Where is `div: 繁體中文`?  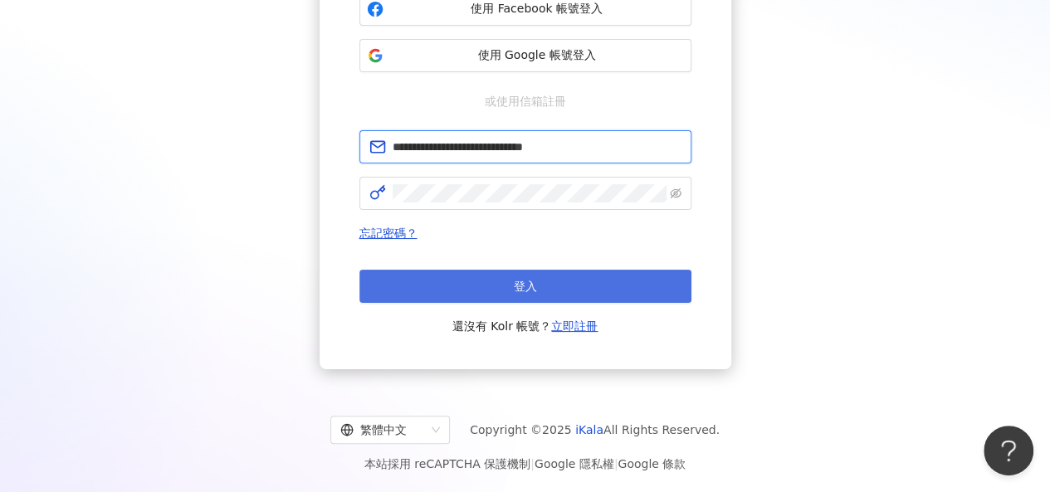 div: 繁體中文 is located at coordinates (383, 430).